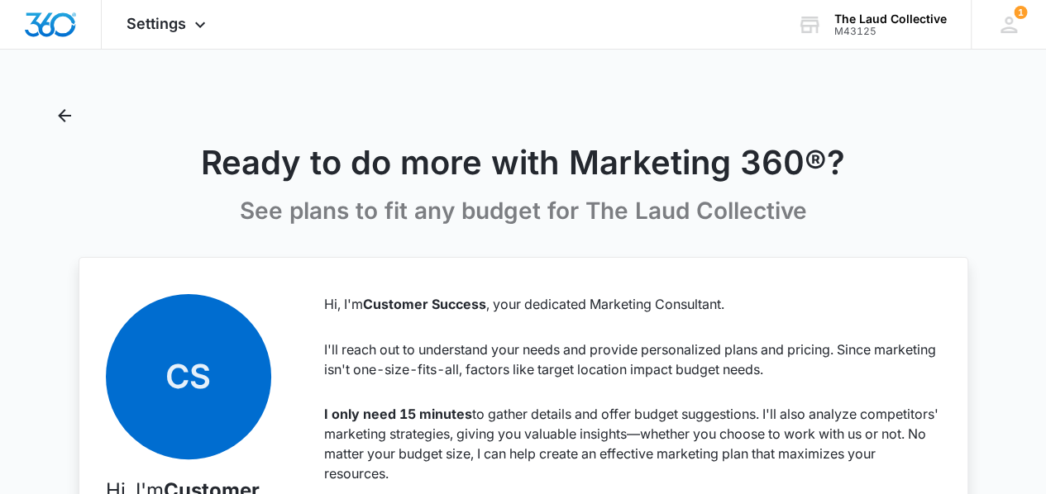  I want to click on p: to gather details and offer budget suggestions. I'll also analyze competitors' marketing strategi..., so click(633, 444).